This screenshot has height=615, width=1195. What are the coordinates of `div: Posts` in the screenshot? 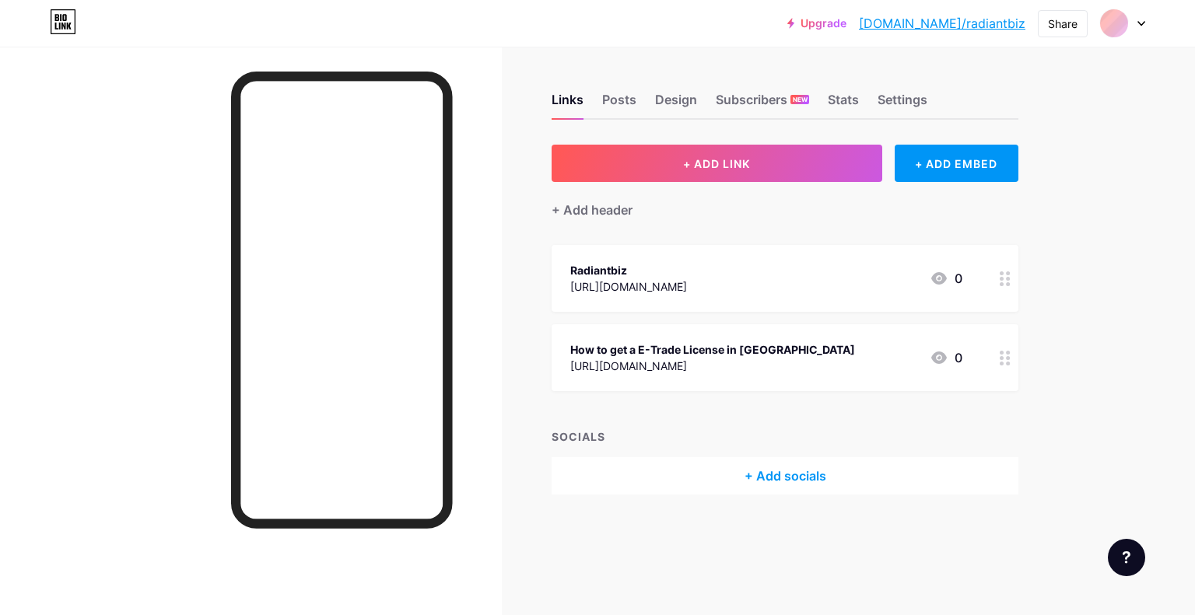 It's located at (619, 104).